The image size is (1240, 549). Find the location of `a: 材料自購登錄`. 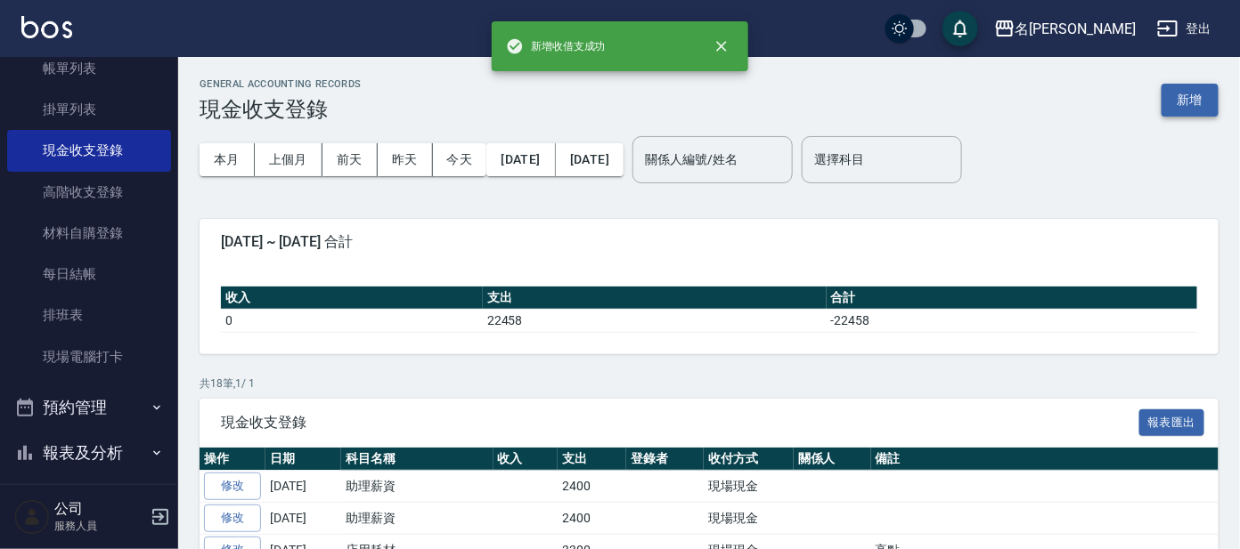

a: 材料自購登錄 is located at coordinates (89, 233).